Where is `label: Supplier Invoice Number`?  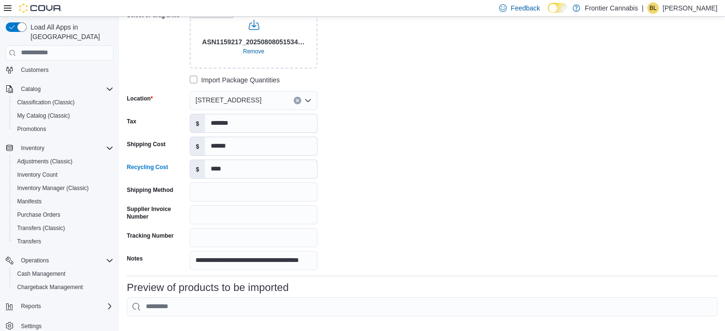 label: Supplier Invoice Number is located at coordinates (156, 213).